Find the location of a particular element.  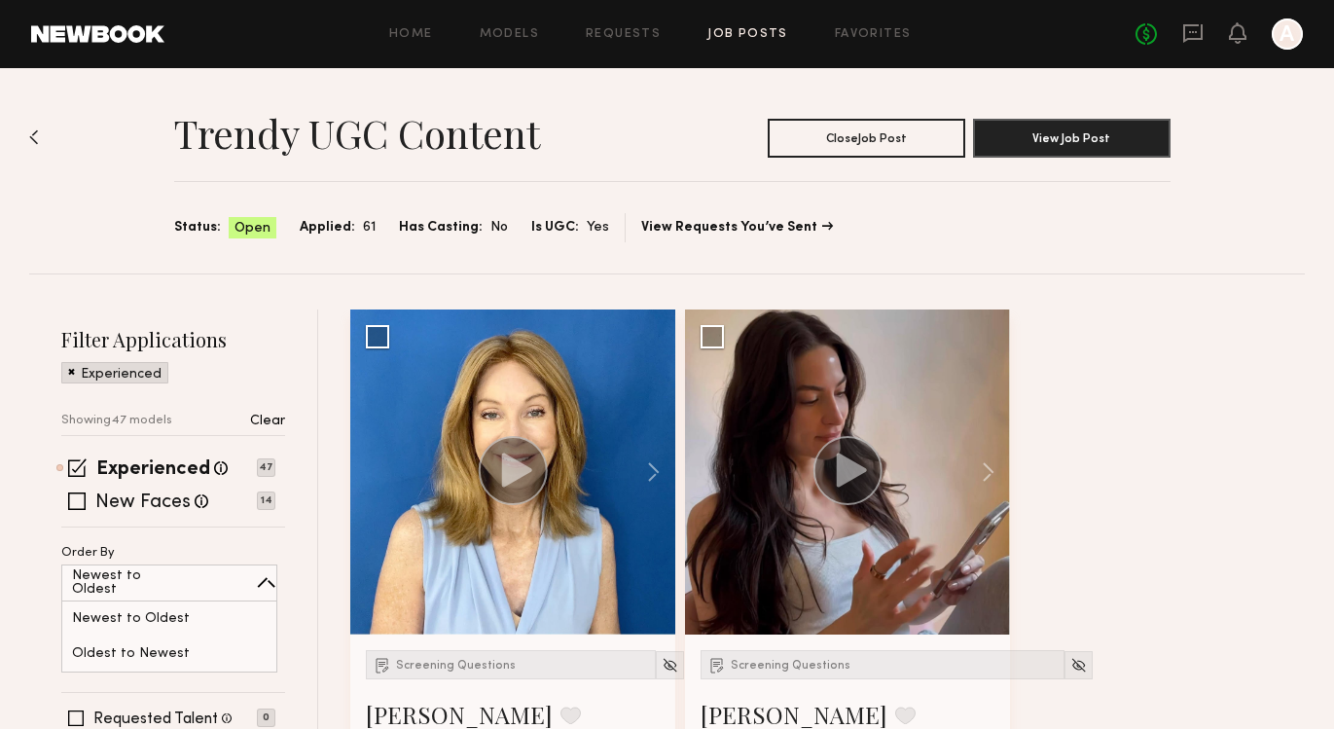

p: Clear is located at coordinates (268, 421).